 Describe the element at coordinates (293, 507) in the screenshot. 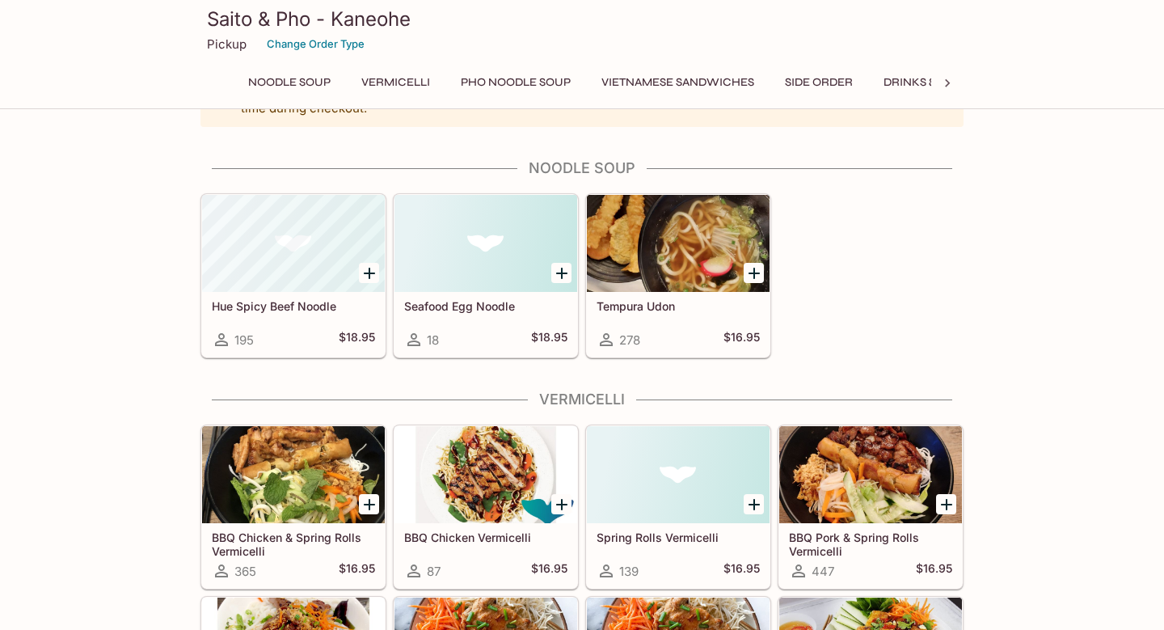

I see `a: BBQ Chicken & Spring Rolls Vermicelli365$16.95` at that location.